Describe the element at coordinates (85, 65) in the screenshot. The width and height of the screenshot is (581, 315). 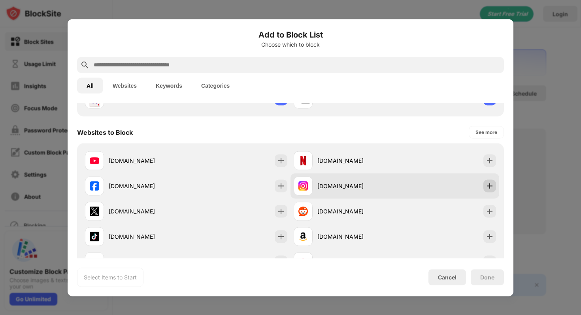
I see `img: search.svg` at that location.